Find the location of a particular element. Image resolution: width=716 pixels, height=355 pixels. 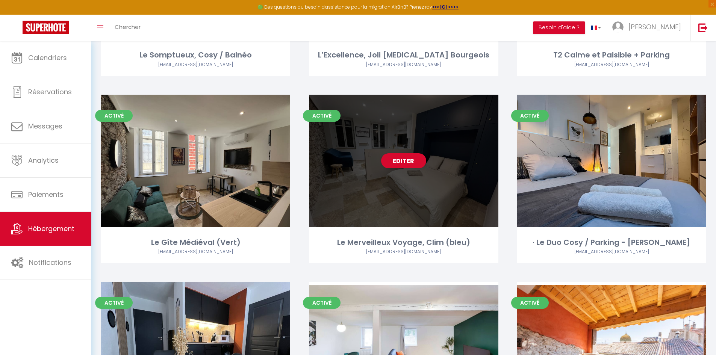

button: Besoin d'aide ? is located at coordinates (559, 28).